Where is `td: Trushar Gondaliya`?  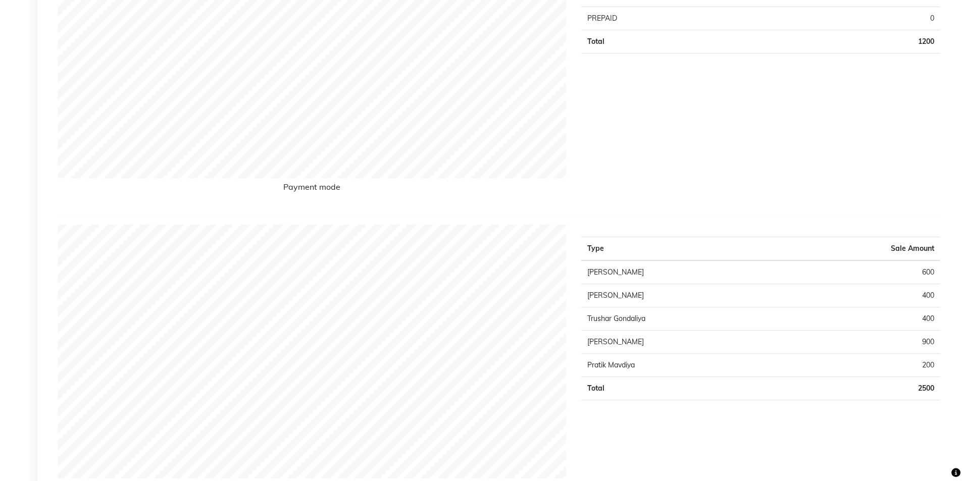
td: Trushar Gondaliya is located at coordinates (681, 319).